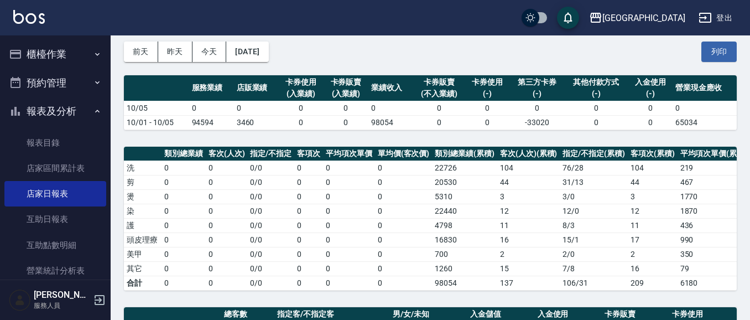  What do you see at coordinates (439, 93) in the screenshot?
I see `div: (不入業績)` at bounding box center [439, 93].